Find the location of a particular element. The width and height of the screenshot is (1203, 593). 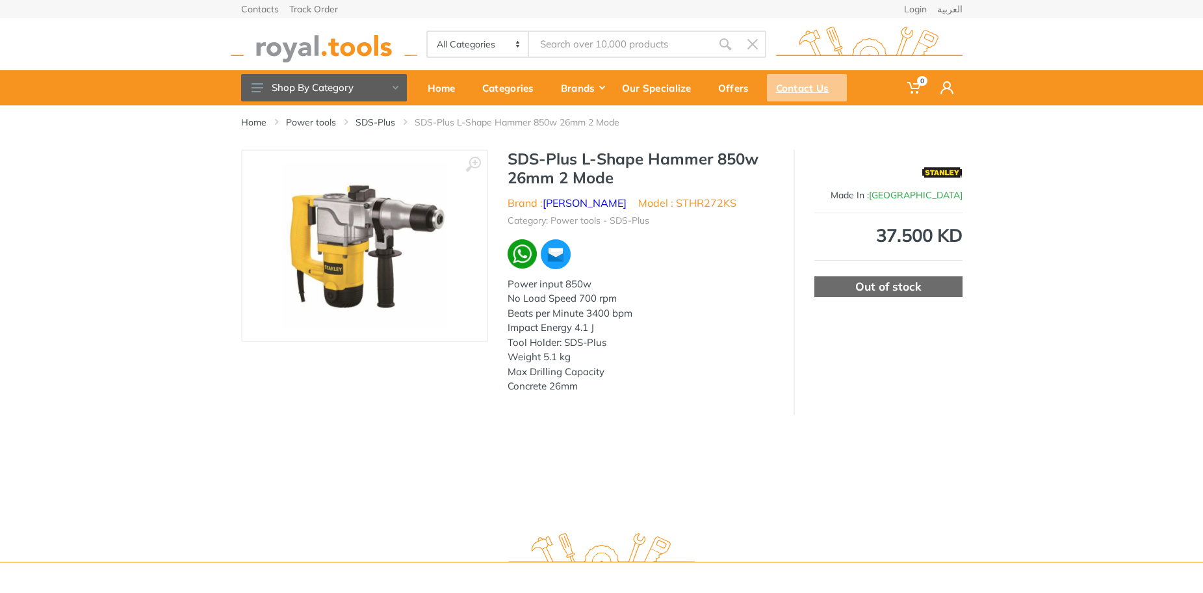

div: Offers is located at coordinates (738, 88).